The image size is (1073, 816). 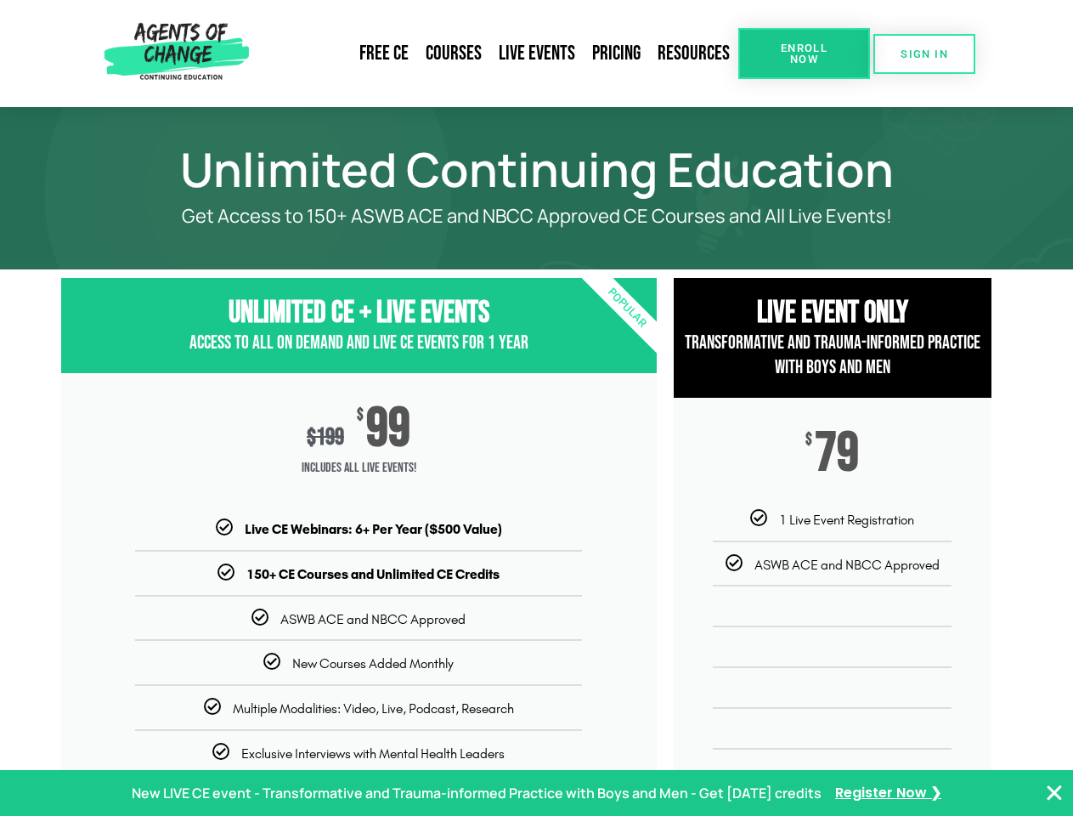 I want to click on h3: Unlimited CE + Live Events, so click(x=358, y=313).